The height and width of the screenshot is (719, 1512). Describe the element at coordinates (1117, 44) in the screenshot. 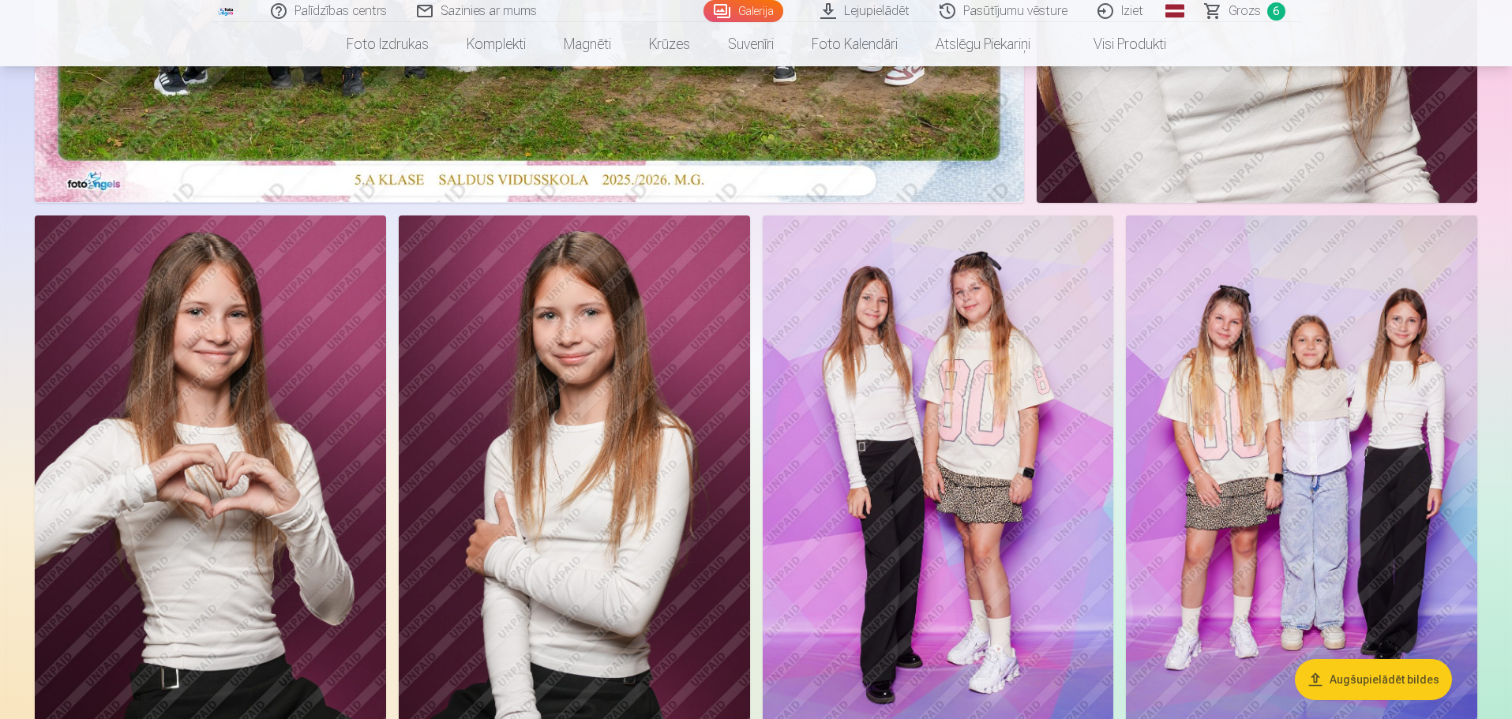

I see `a: Visi produkti` at that location.